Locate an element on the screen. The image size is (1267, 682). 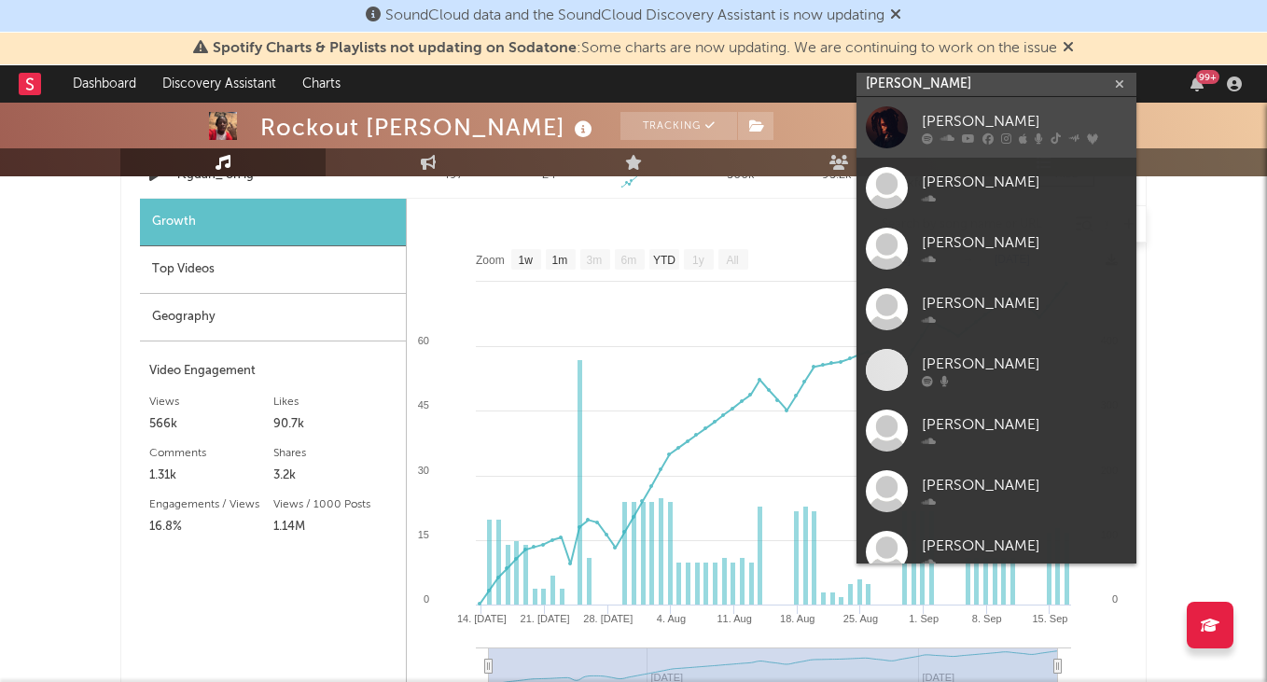
div: Top Videos is located at coordinates (272, 270).